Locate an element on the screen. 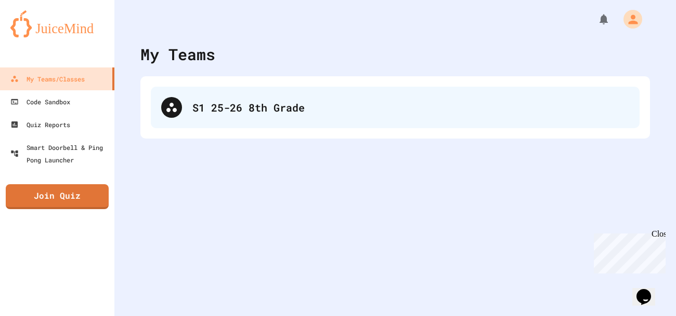 The image size is (676, 316). div: My Notifications is located at coordinates (595, 19).